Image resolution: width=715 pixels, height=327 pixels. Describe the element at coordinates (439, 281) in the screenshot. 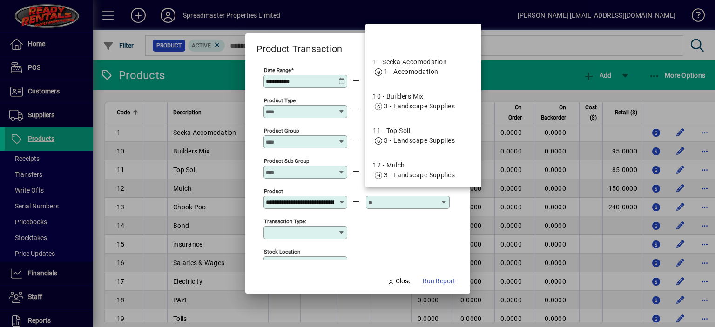

I see `span: Run Report` at that location.